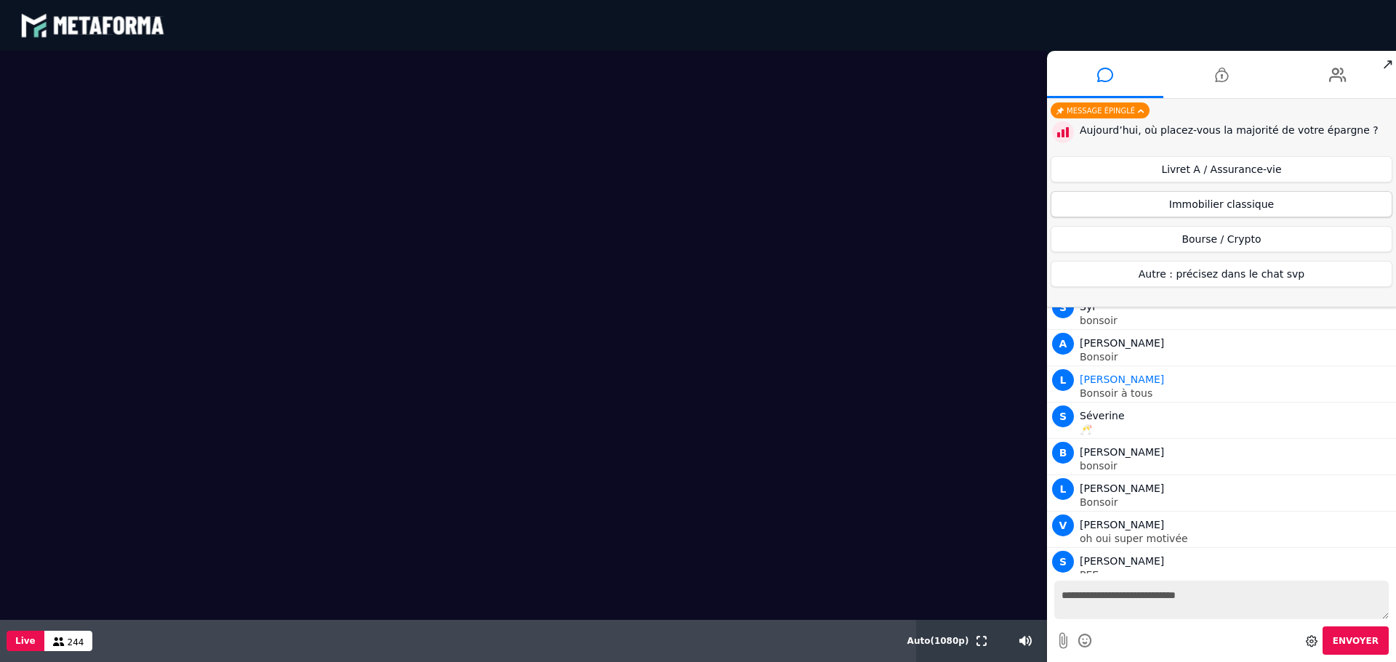  Describe the element at coordinates (1100, 111) in the screenshot. I see `div: Message épinglé` at that location.